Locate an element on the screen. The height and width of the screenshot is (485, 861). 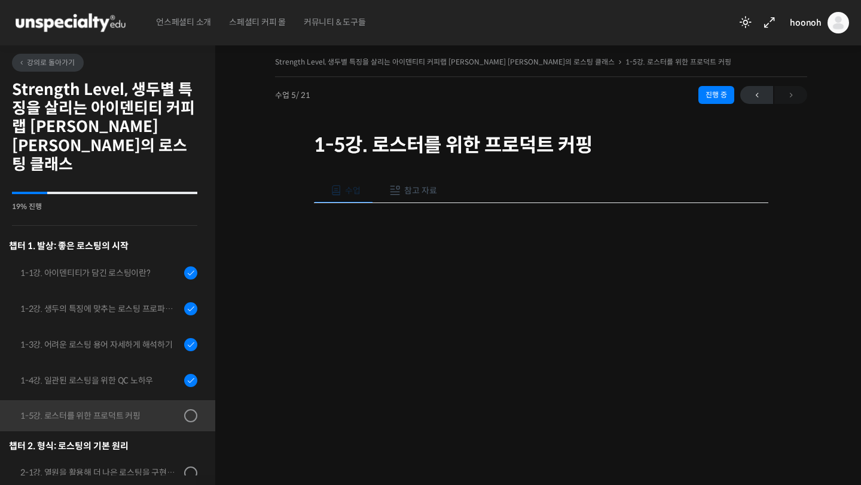
div: 챕터 2. 형식: 로스팅의 기본 원리 is located at coordinates (103, 446).